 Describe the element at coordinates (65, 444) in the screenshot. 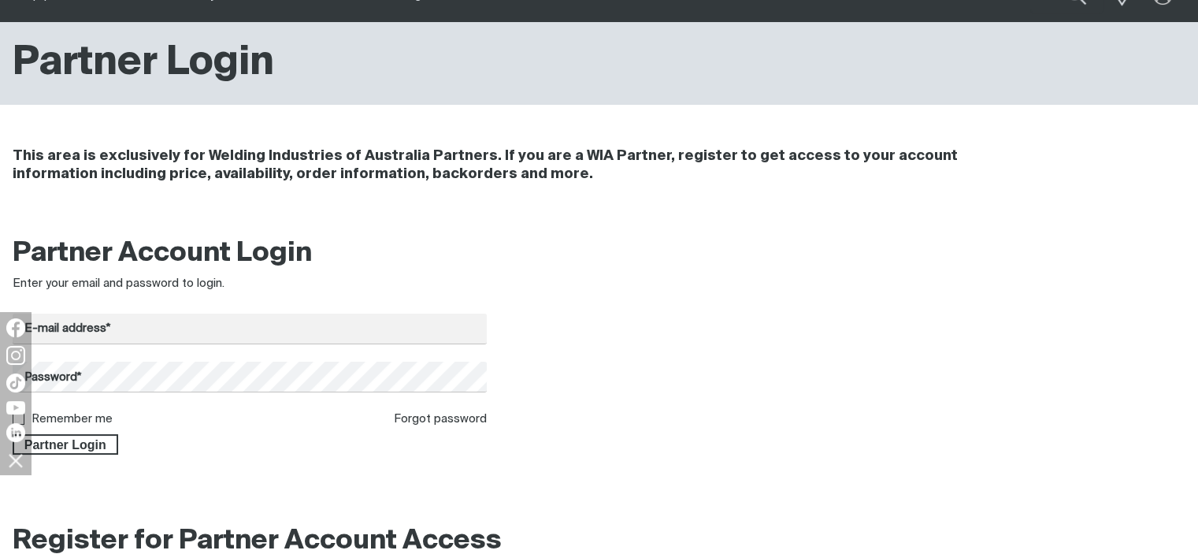

I see `span: Partner Login` at that location.